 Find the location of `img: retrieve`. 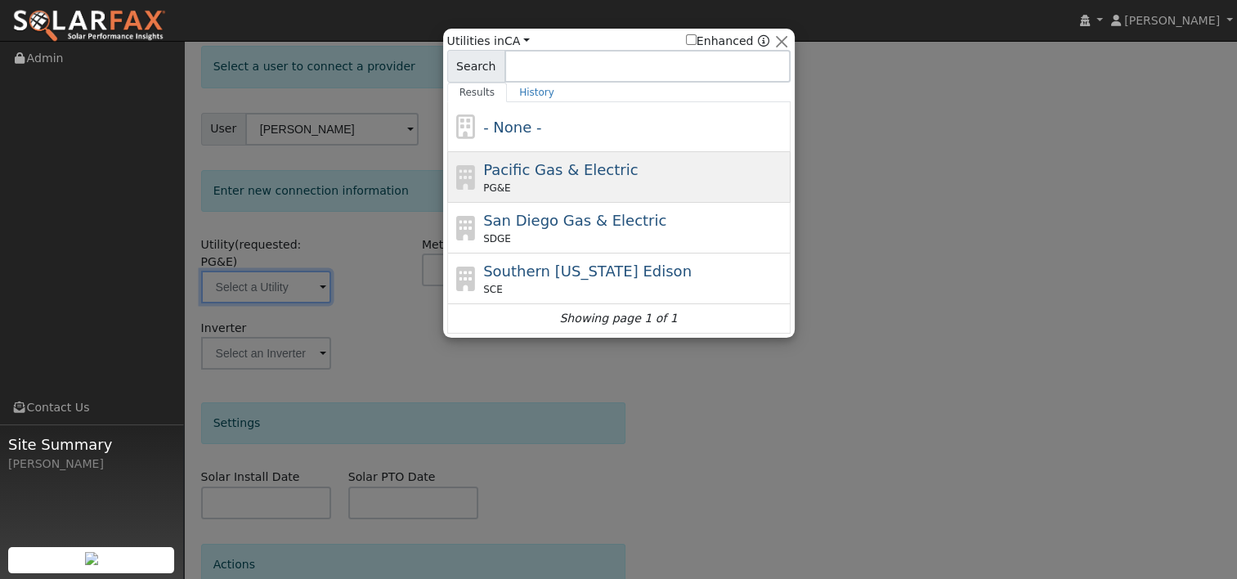

img: retrieve is located at coordinates (92, 558).